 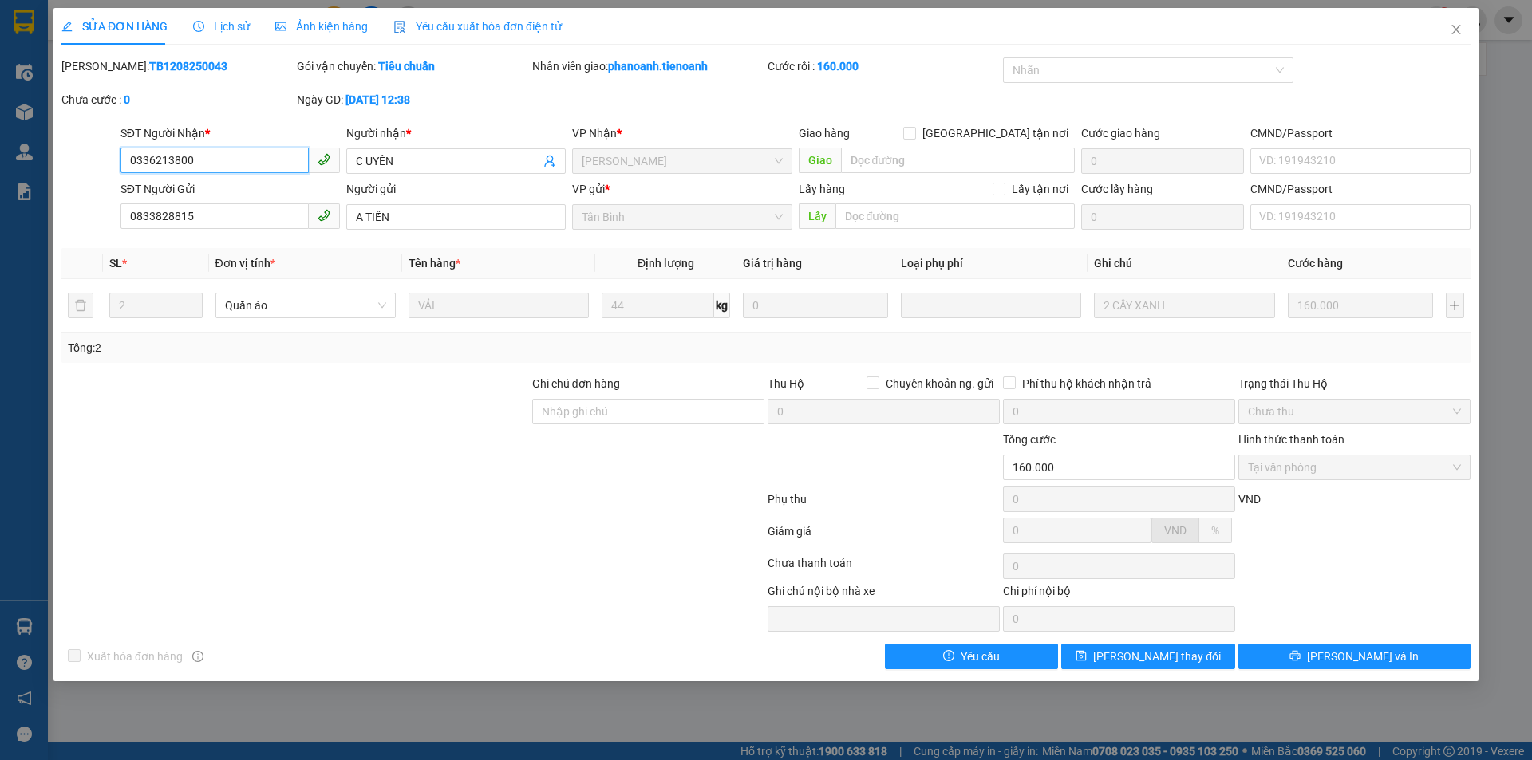 What do you see at coordinates (822, 189) in the screenshot?
I see `span: Lấy hàng` at bounding box center [822, 189].